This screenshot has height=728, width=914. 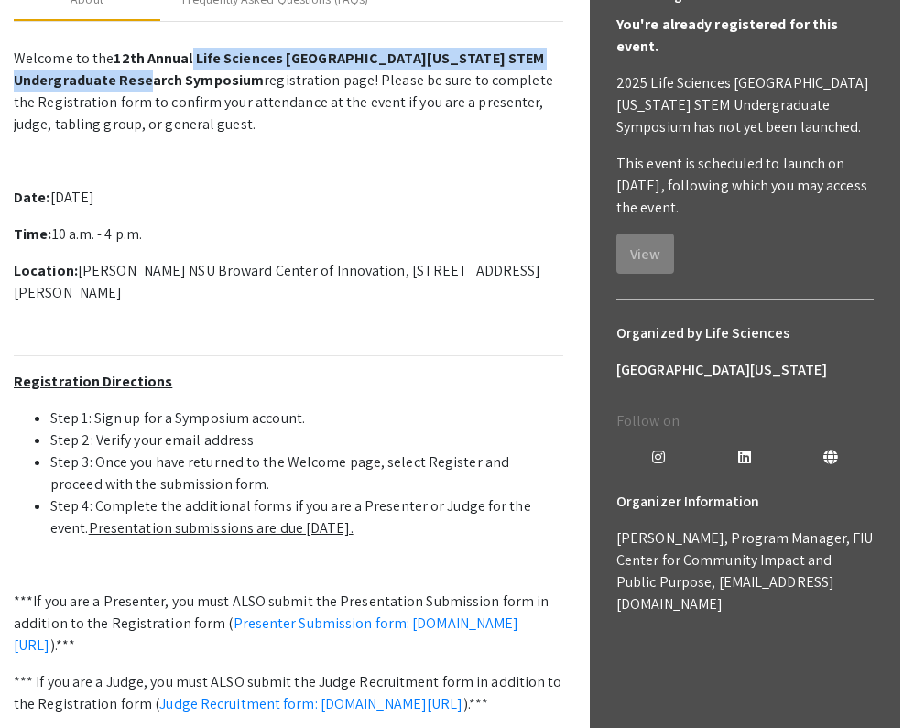 I want to click on li: Step 3: Once you have returned to the Welcome page, select Register and proceed with the submissi..., so click(x=307, y=473).